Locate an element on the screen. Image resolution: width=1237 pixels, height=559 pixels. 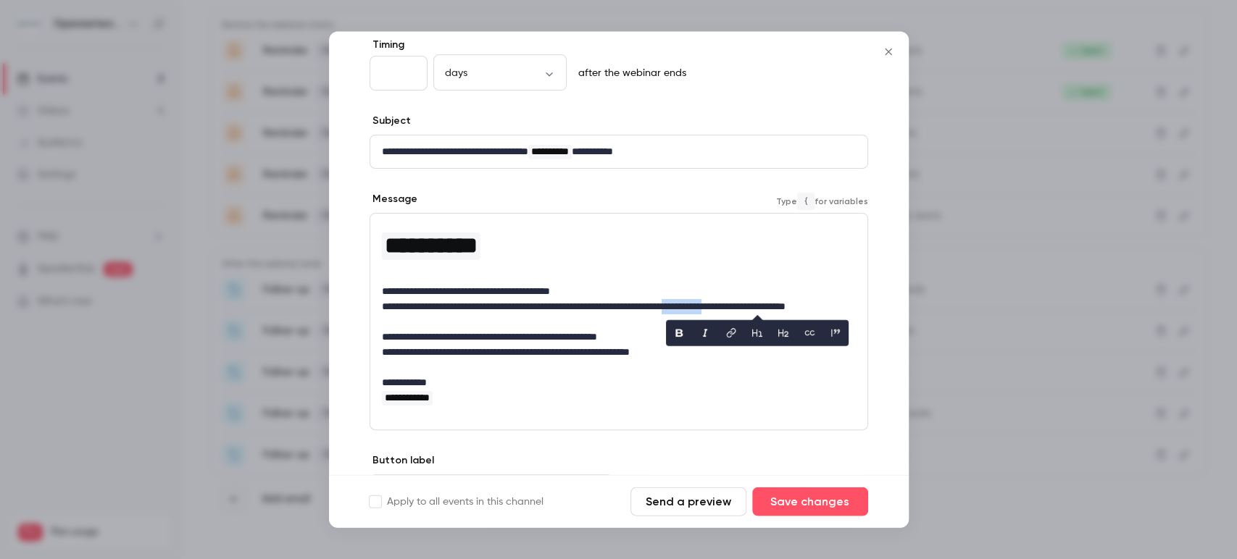
label: Button label is located at coordinates (401, 461).